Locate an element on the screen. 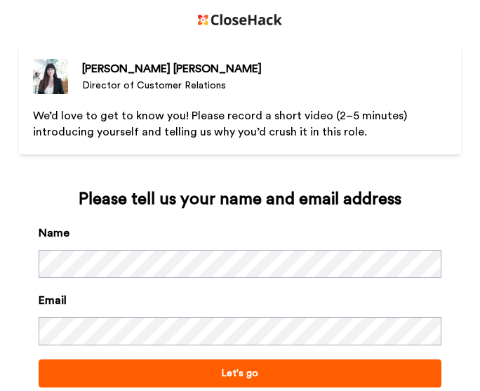  span: We’d love to get to know you! Please record a short video (2–5 minutes) introducing yourself and ... is located at coordinates (221, 124).